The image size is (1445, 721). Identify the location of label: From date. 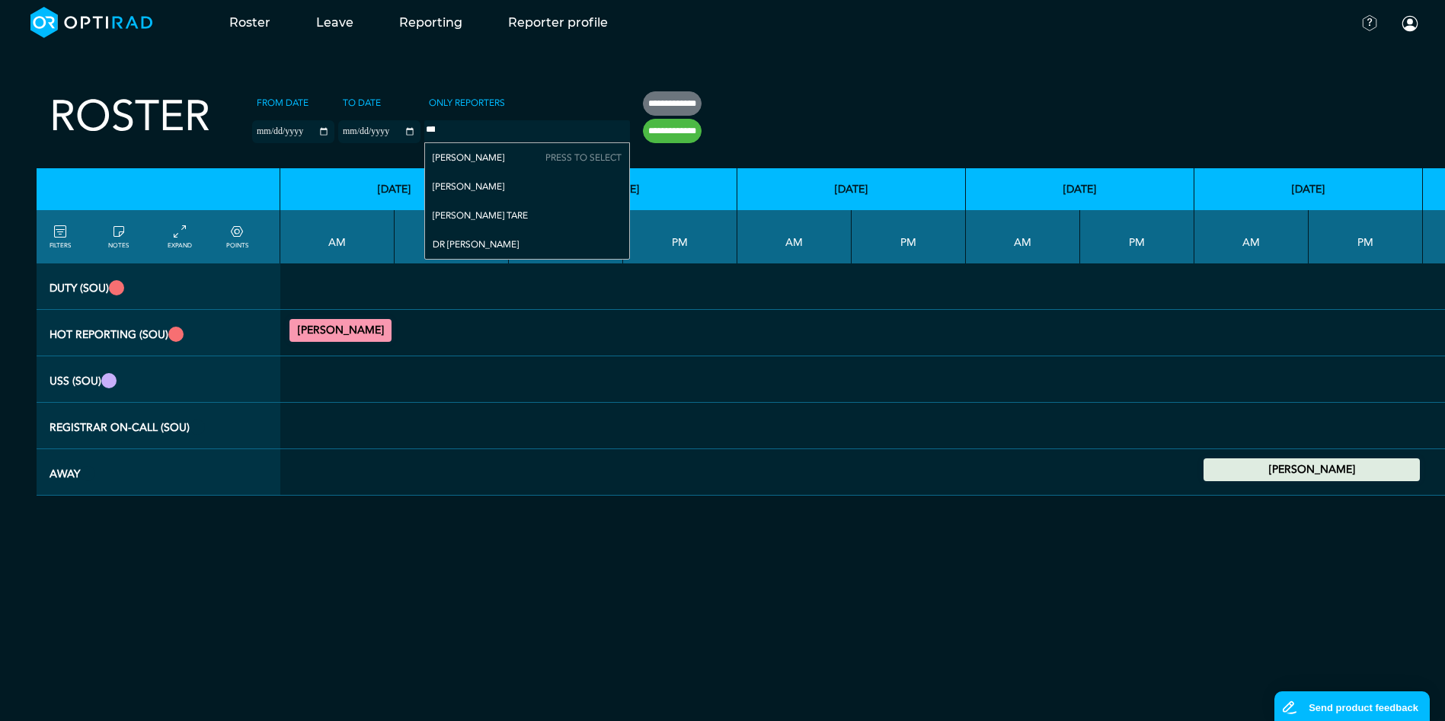
(283, 103).